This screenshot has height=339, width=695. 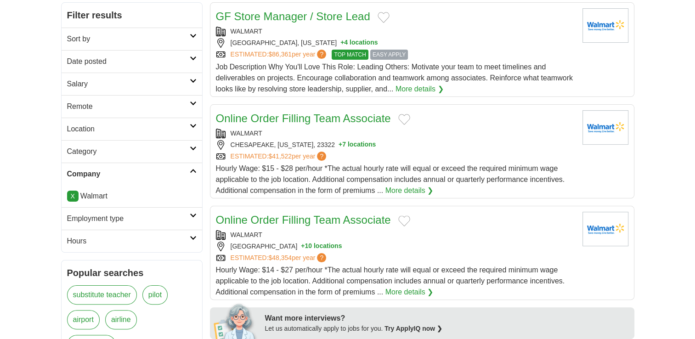 I want to click on span: $86,361, so click(x=280, y=54).